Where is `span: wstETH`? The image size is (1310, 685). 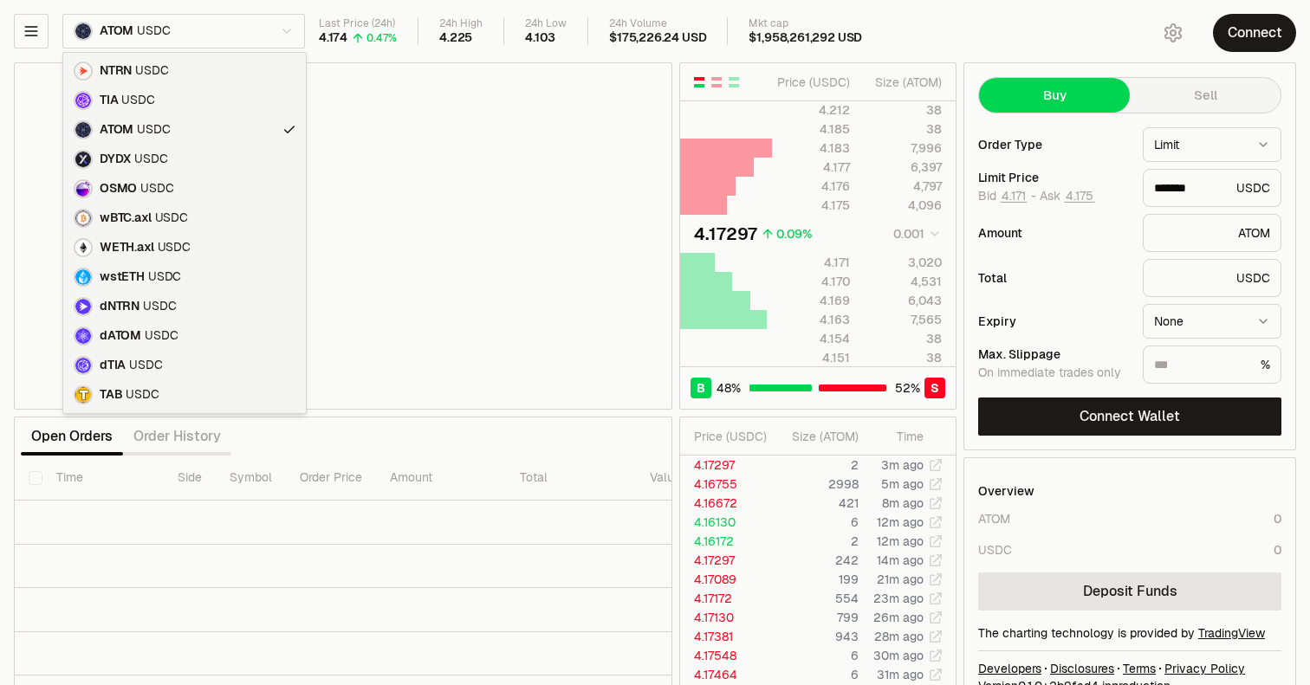
span: wstETH is located at coordinates (122, 277).